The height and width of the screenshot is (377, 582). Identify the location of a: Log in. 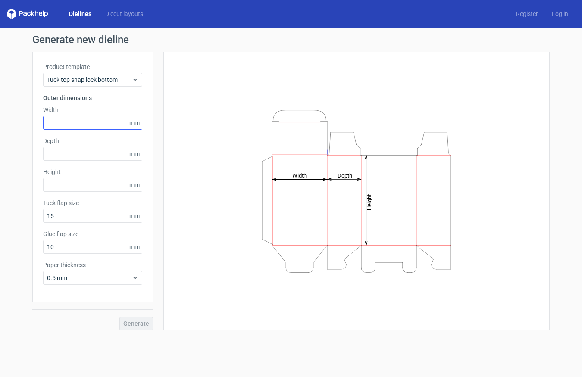
(560, 14).